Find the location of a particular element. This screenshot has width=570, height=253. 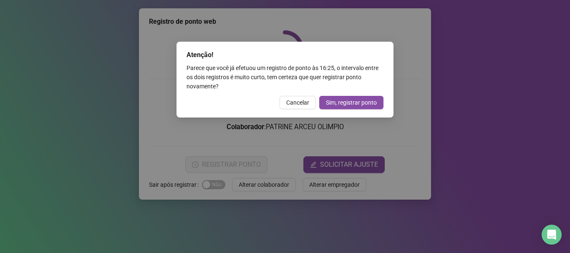

div: Parece que você já efetuou um registro de ponto às 16:25 , o intervalo entre os dois registros é ... is located at coordinates (285, 77).